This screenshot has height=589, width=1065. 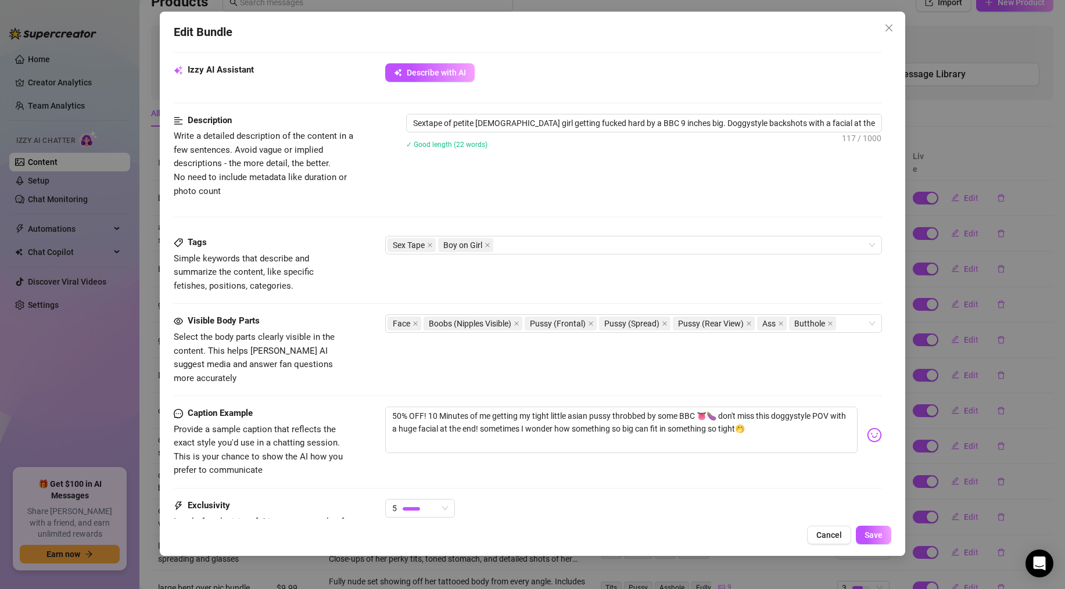 I want to click on span: Provide a sample caption that reflects the exact style you'd use in a chatting session. This is y..., so click(x=258, y=450).